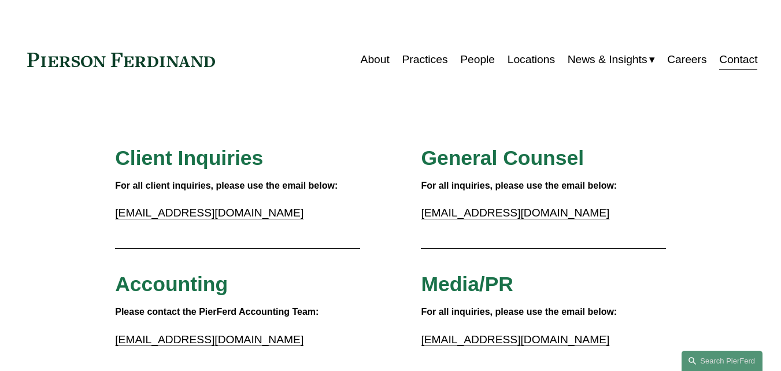  Describe the element at coordinates (739, 60) in the screenshot. I see `a: Contact` at that location.